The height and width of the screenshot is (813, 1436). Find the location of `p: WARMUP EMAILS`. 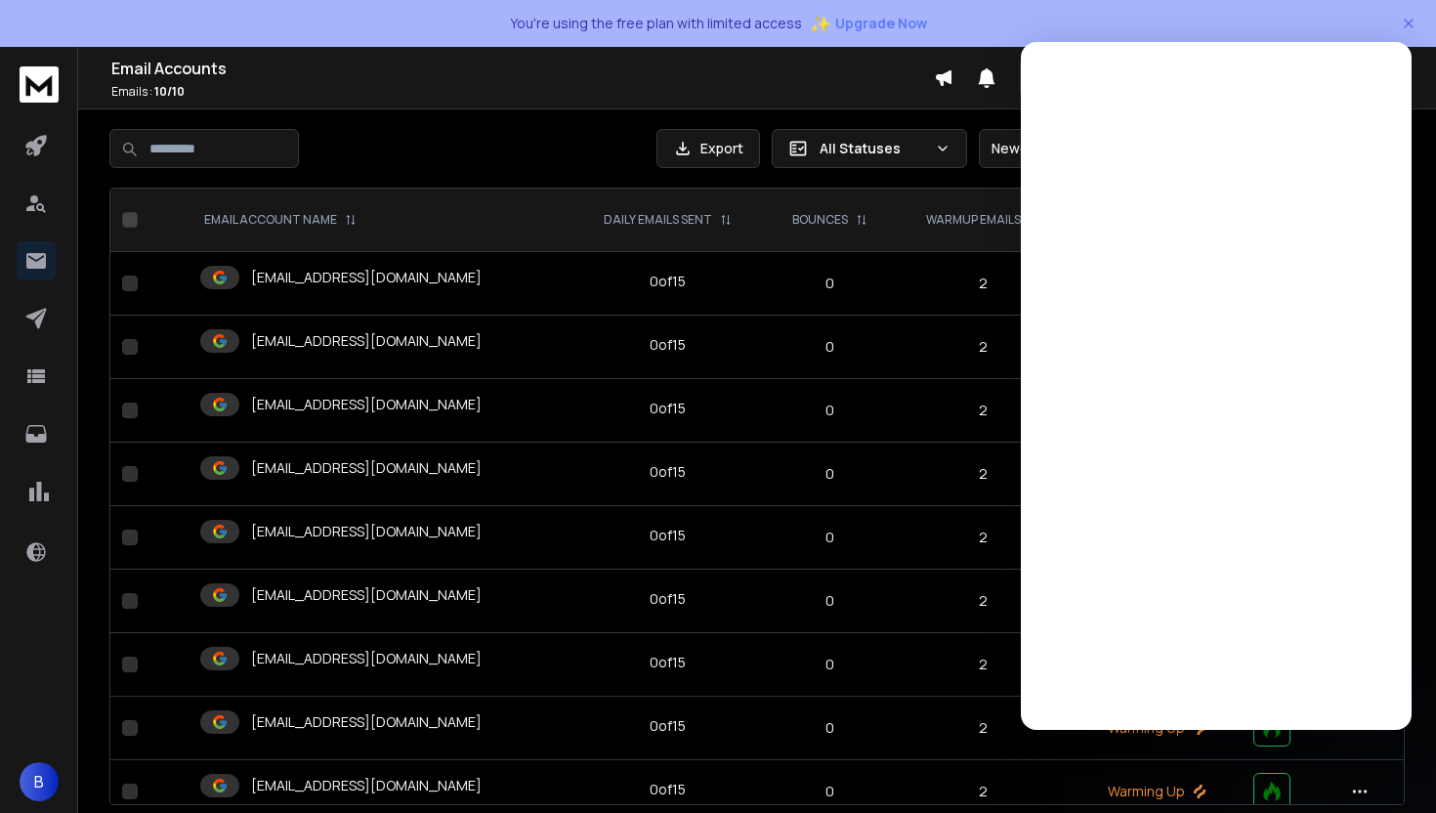

p: WARMUP EMAILS is located at coordinates (973, 220).